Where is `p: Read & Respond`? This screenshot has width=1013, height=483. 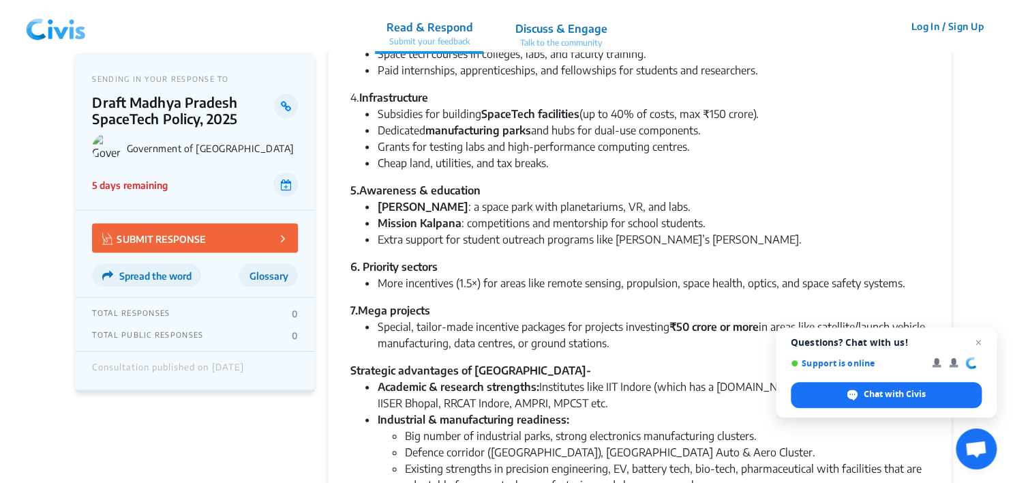
p: Read & Respond is located at coordinates (429, 27).